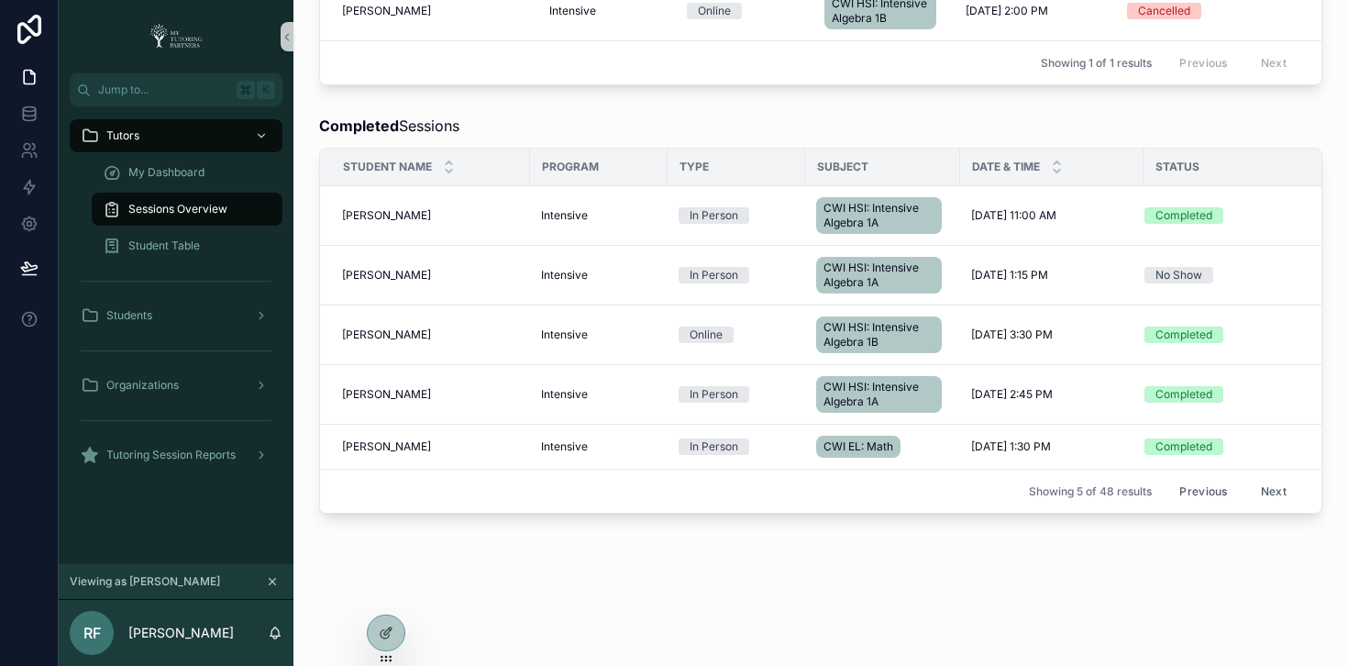 Image resolution: width=1348 pixels, height=666 pixels. Describe the element at coordinates (1178, 275) in the screenshot. I see `div: No Show` at that location.